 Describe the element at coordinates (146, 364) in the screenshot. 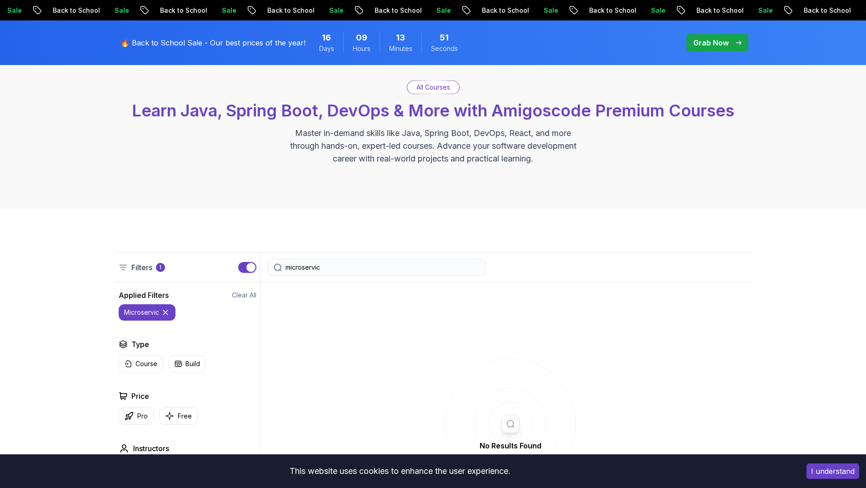

I see `p: Course` at that location.